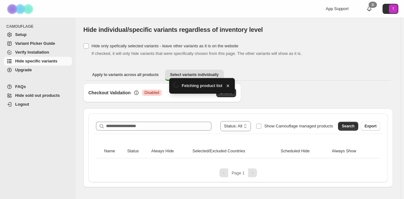 The height and width of the screenshot is (199, 404). Describe the element at coordinates (152, 93) in the screenshot. I see `span: Disabled` at that location.